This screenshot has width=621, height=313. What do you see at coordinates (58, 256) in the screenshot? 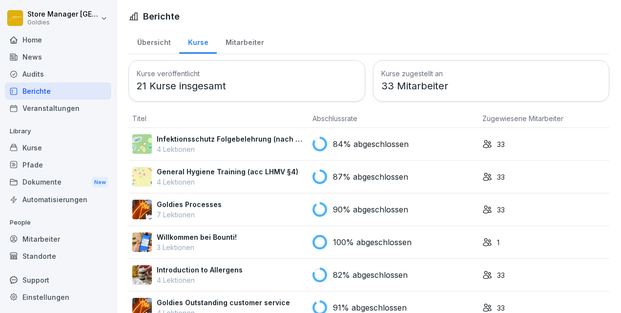
I see `div: Standorte` at bounding box center [58, 256].